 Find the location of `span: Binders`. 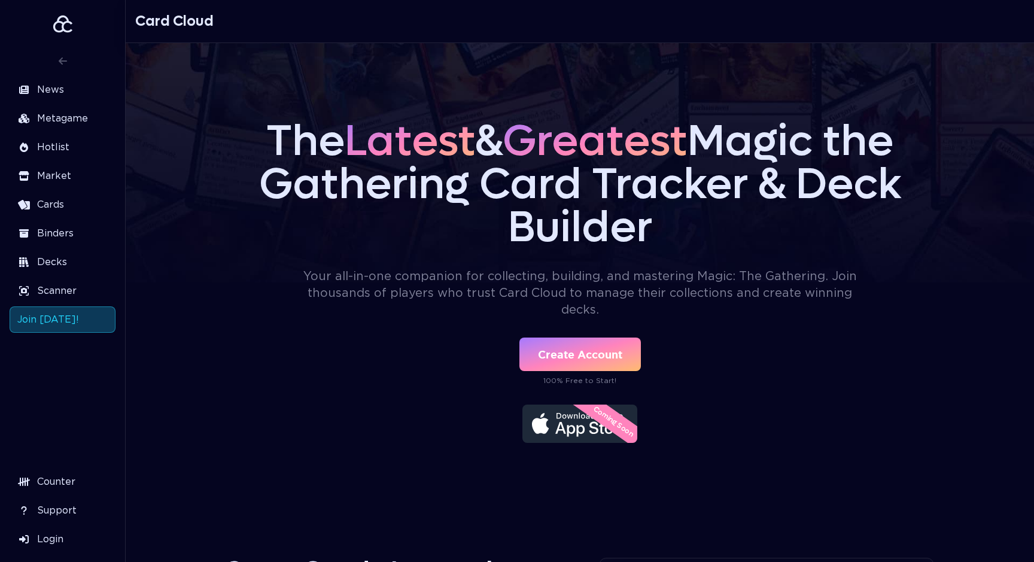

span: Binders is located at coordinates (55, 233).